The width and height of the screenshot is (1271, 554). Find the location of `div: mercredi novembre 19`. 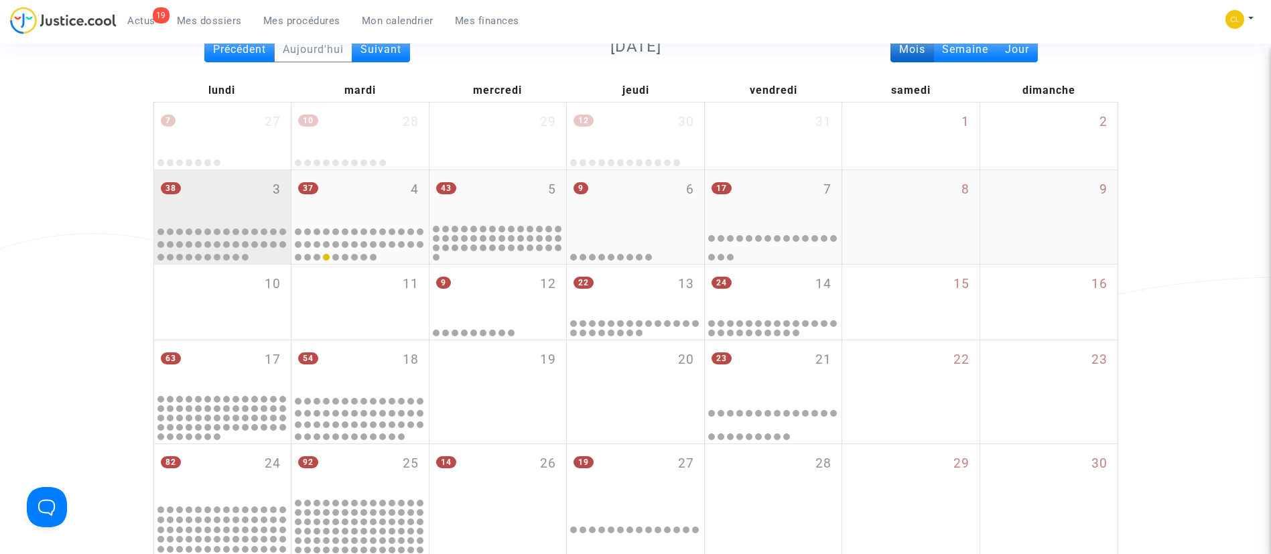

div: mercredi novembre 19 is located at coordinates (498, 392).